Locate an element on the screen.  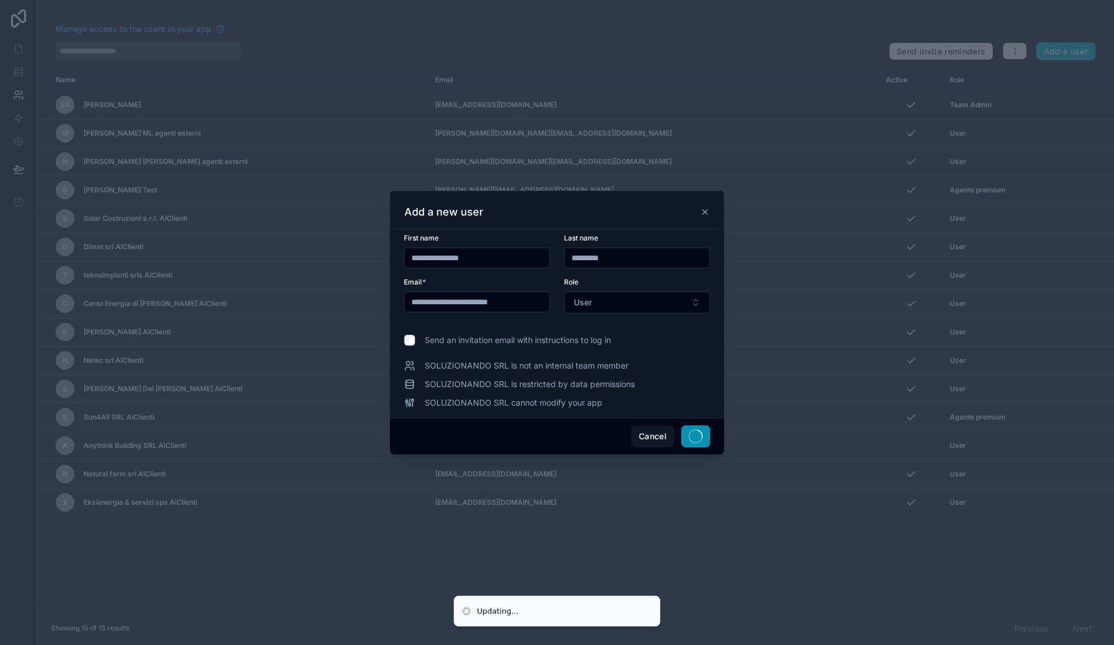
span: SOLUZIONANDO SRL is not an internal team member is located at coordinates (526, 366).